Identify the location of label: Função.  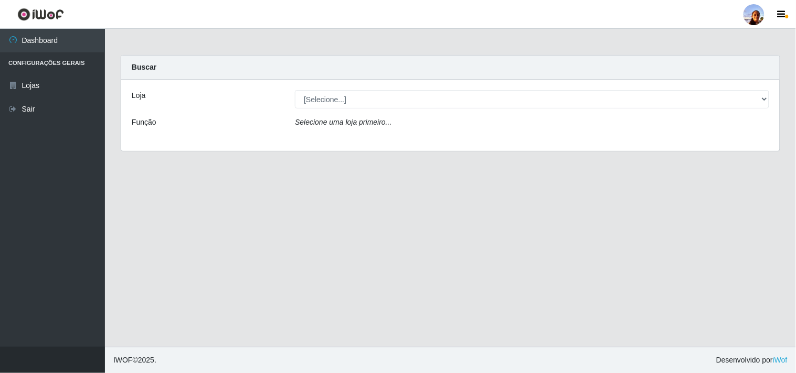
(144, 122).